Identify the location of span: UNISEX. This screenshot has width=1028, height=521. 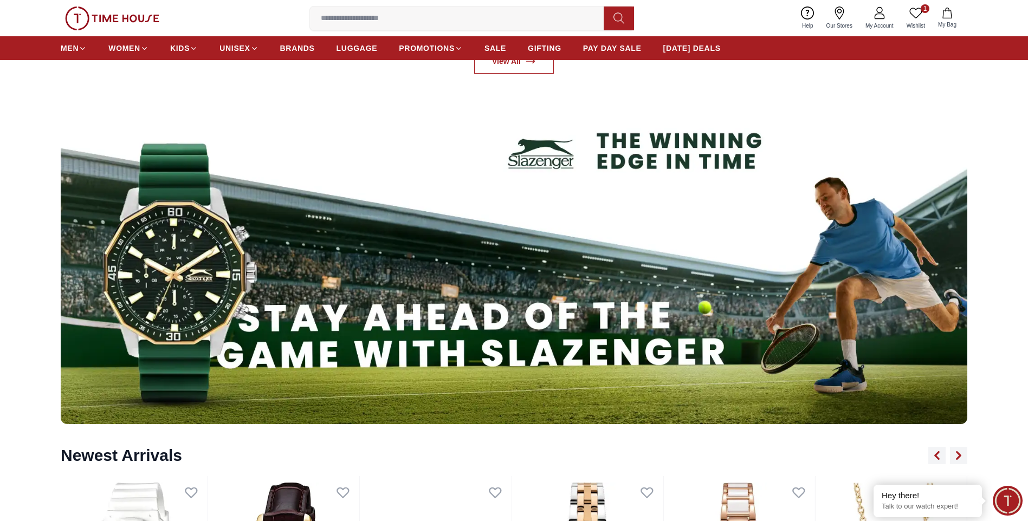
(235, 48).